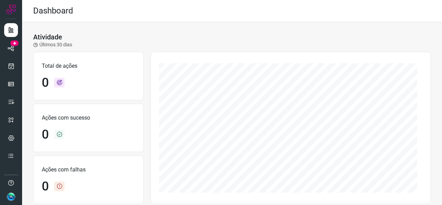 The height and width of the screenshot is (205, 442). What do you see at coordinates (88, 170) in the screenshot?
I see `p: Ações com falhas` at bounding box center [88, 170].